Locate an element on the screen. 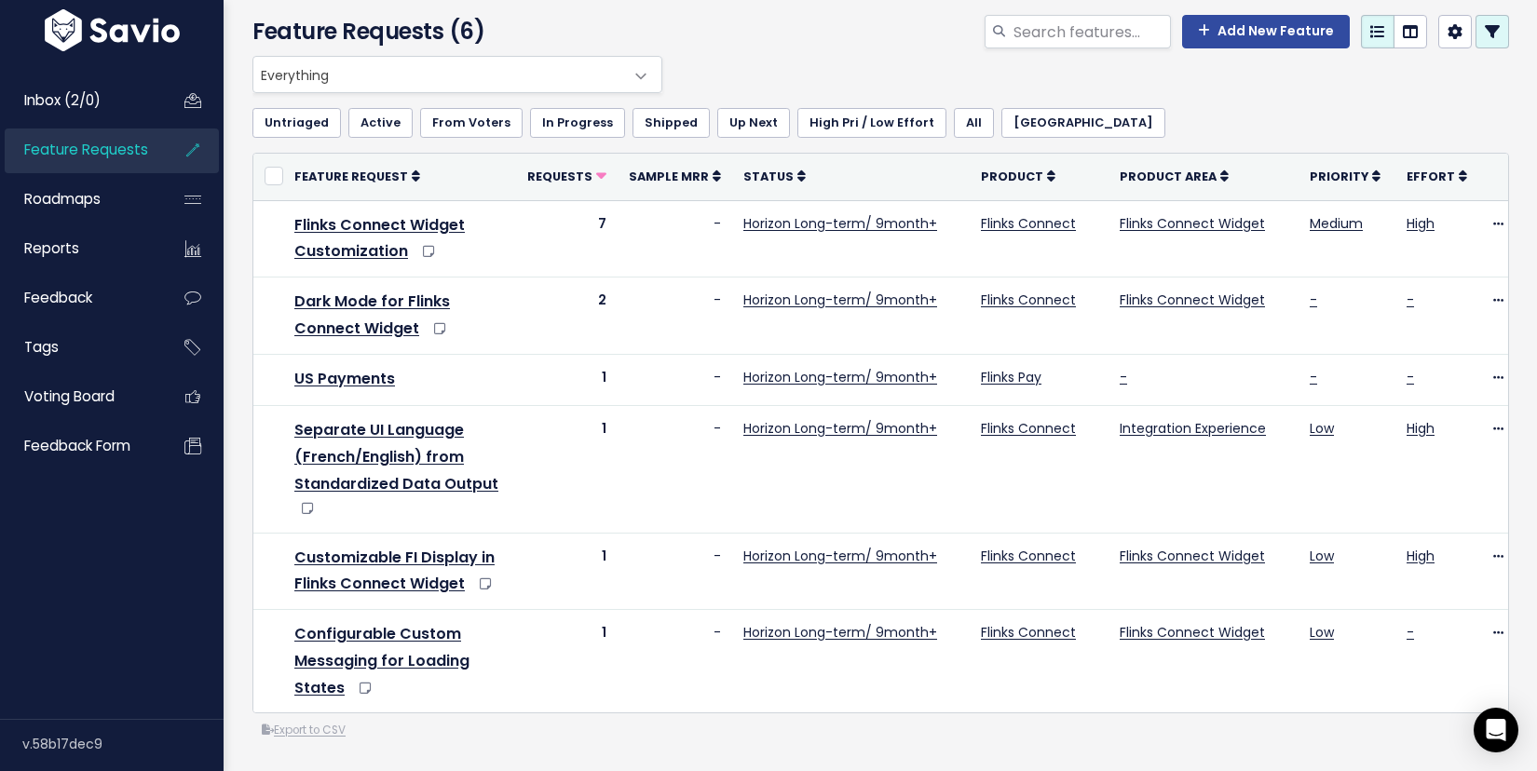 This screenshot has height=771, width=1537. a: Product is located at coordinates (1018, 176).